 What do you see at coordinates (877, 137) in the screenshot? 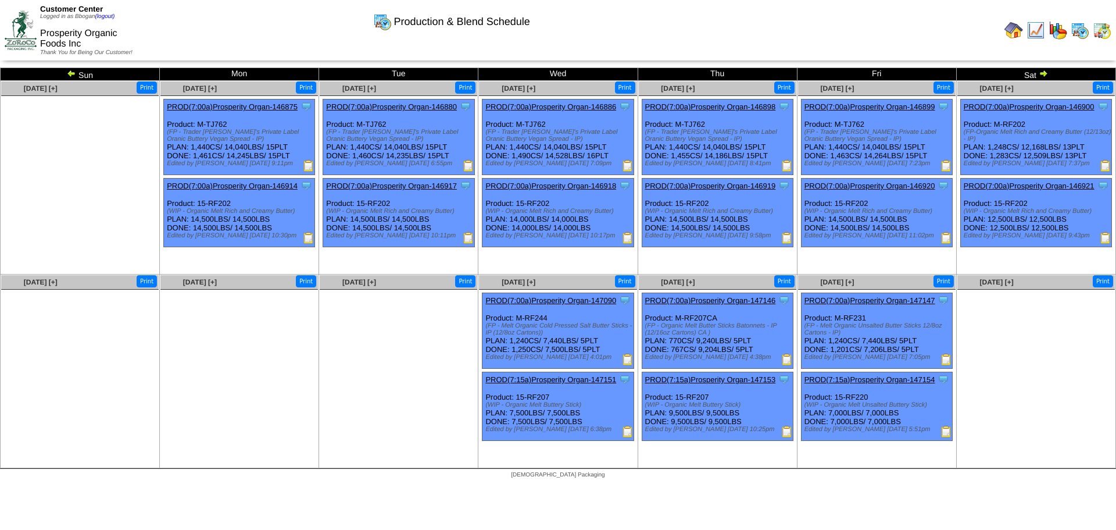
I see `div: Product: M-TJ762 PLAN: 1,440CS / 14,040LBS / 15PLT DONE: 1,463CS / 14,264LBS / 15PLT` at bounding box center [877, 137].